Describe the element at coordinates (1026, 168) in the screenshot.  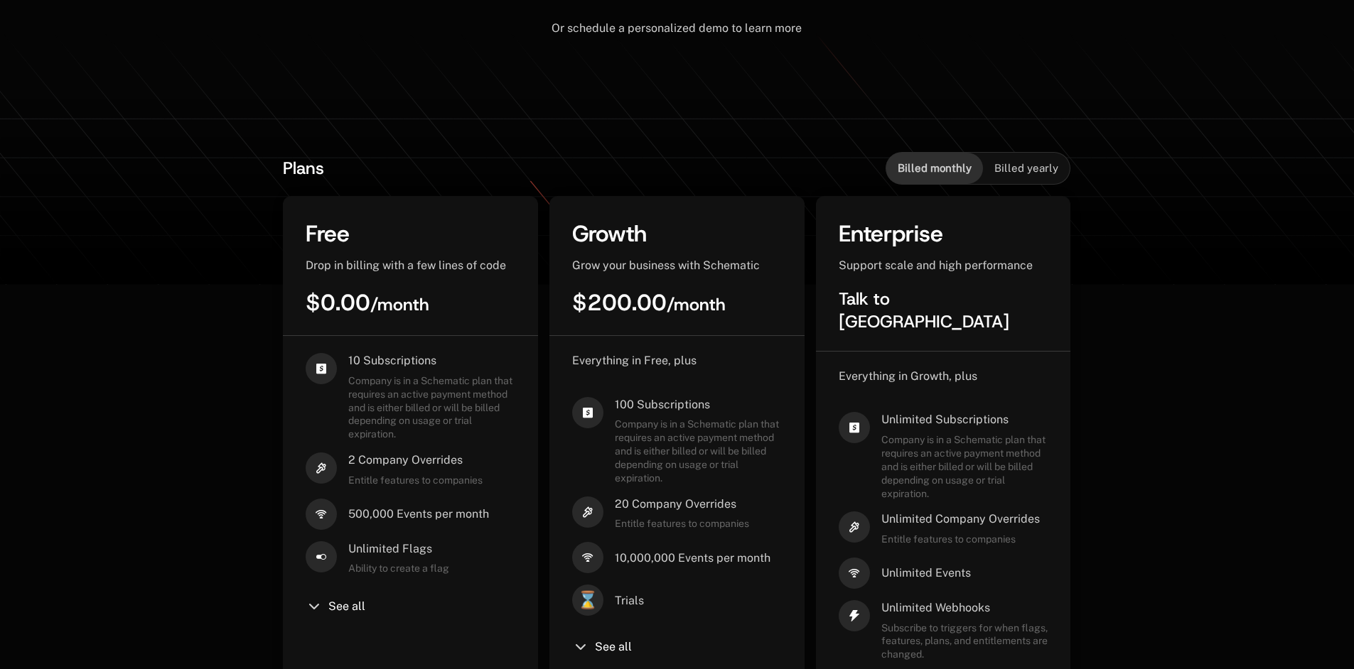
I see `span: Billed yearly` at that location.